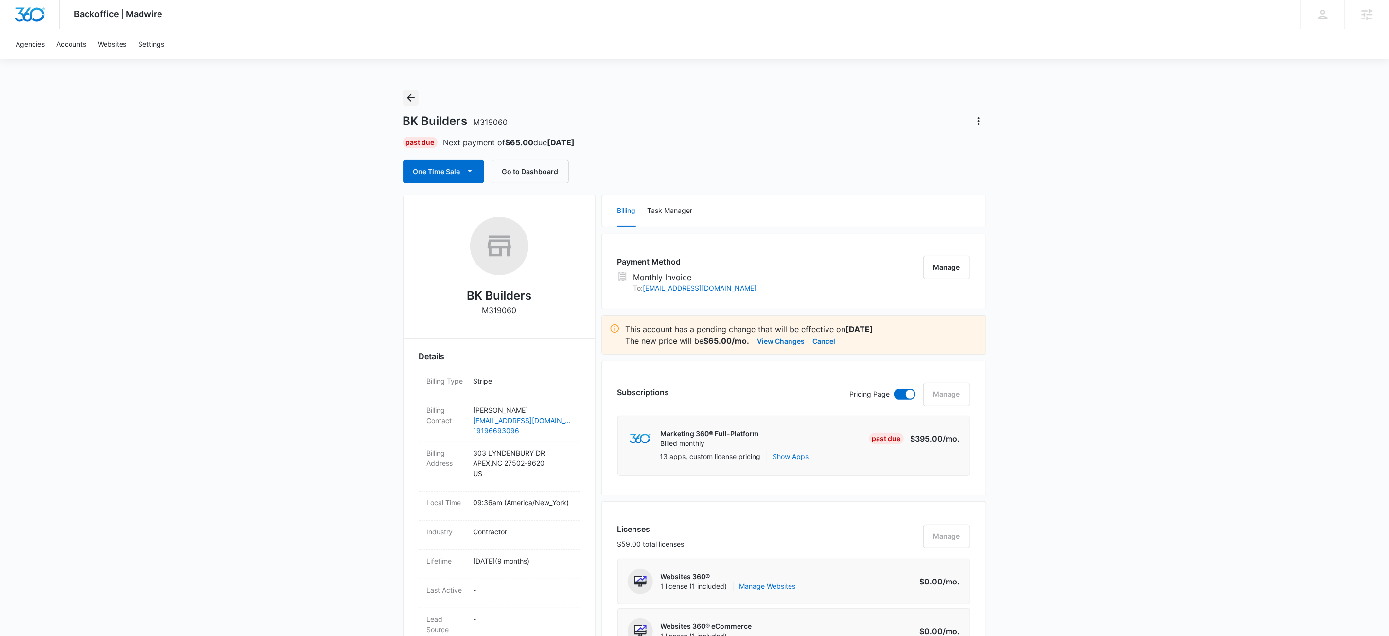 This screenshot has width=1389, height=636. I want to click on dt: Local Time, so click(446, 502).